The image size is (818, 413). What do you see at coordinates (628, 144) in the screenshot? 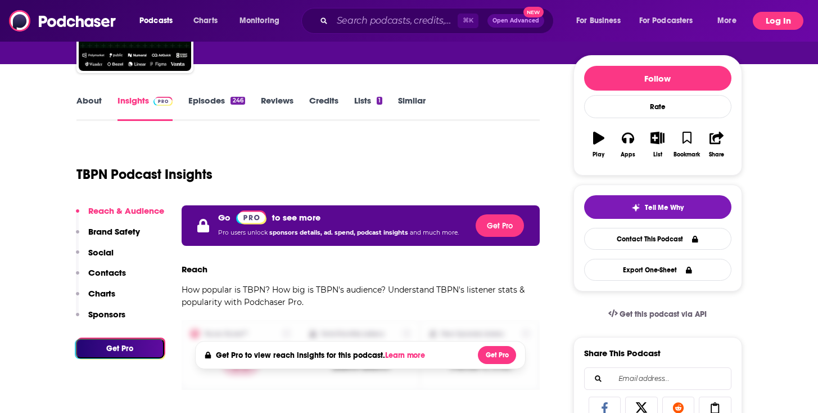
I see `button: Apps` at bounding box center [628, 144].